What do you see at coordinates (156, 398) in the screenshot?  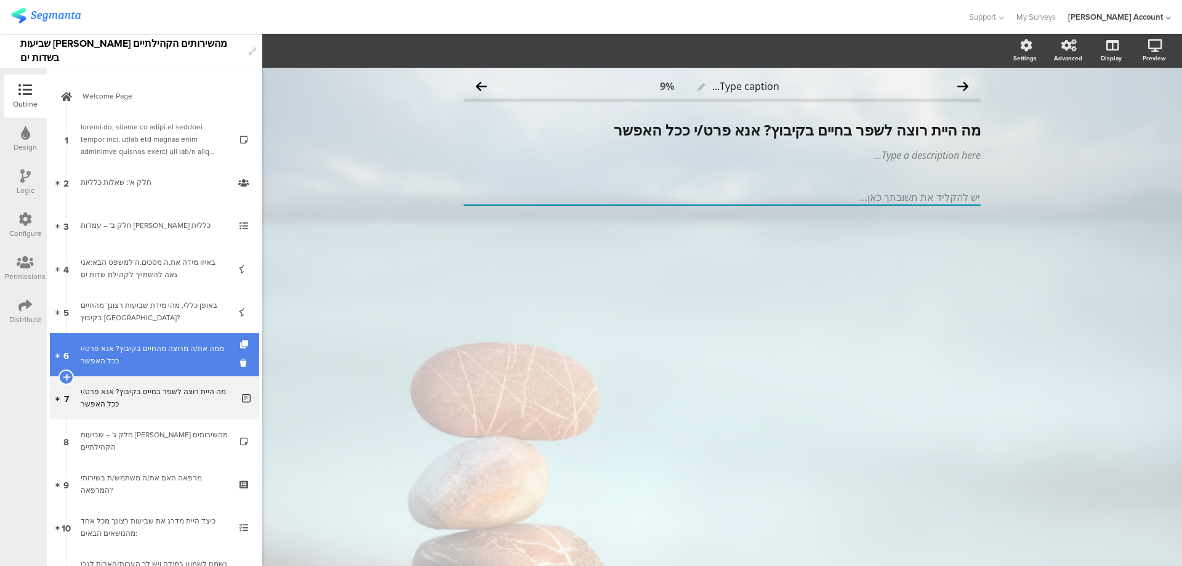 I see `div: מה היית רוצה לשפר בחיים בקיבוץ? אנא פרט/י ככל האפשר` at bounding box center [156, 398].